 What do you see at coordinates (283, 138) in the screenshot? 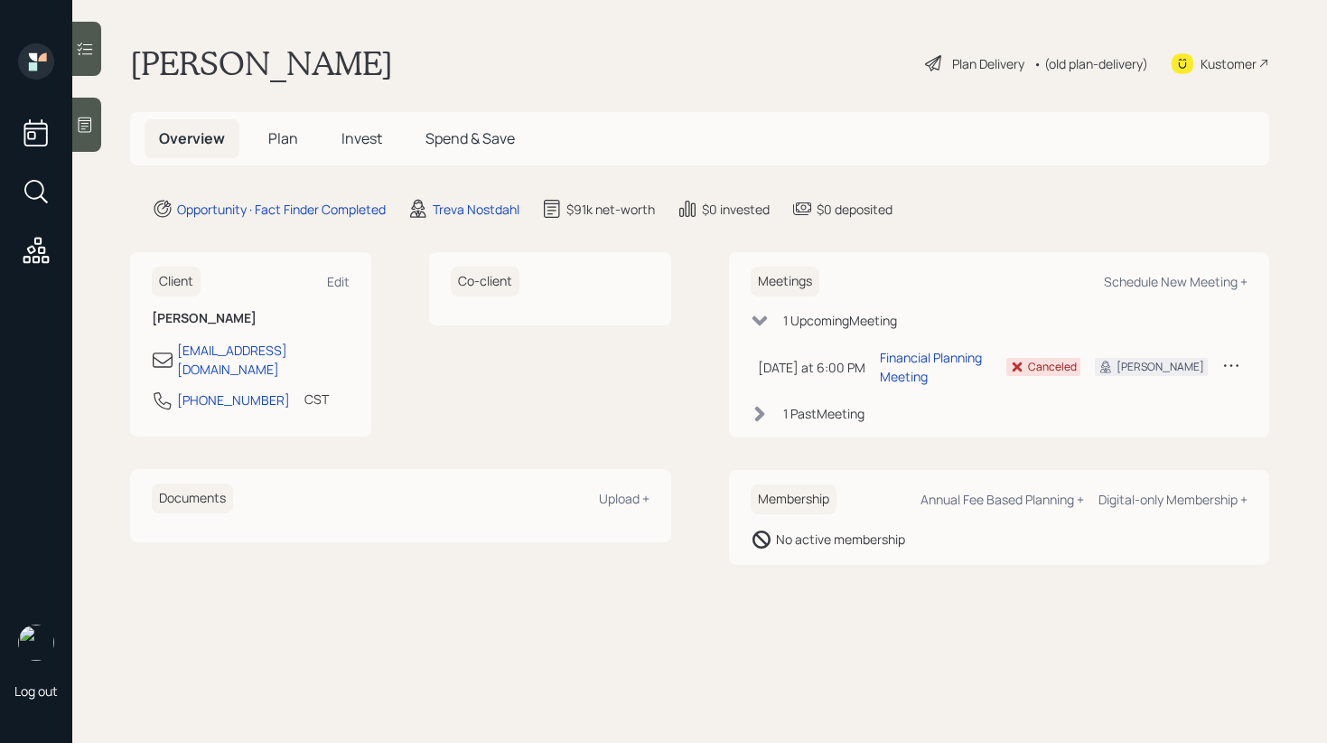
I see `span: Plan` at bounding box center [283, 138].